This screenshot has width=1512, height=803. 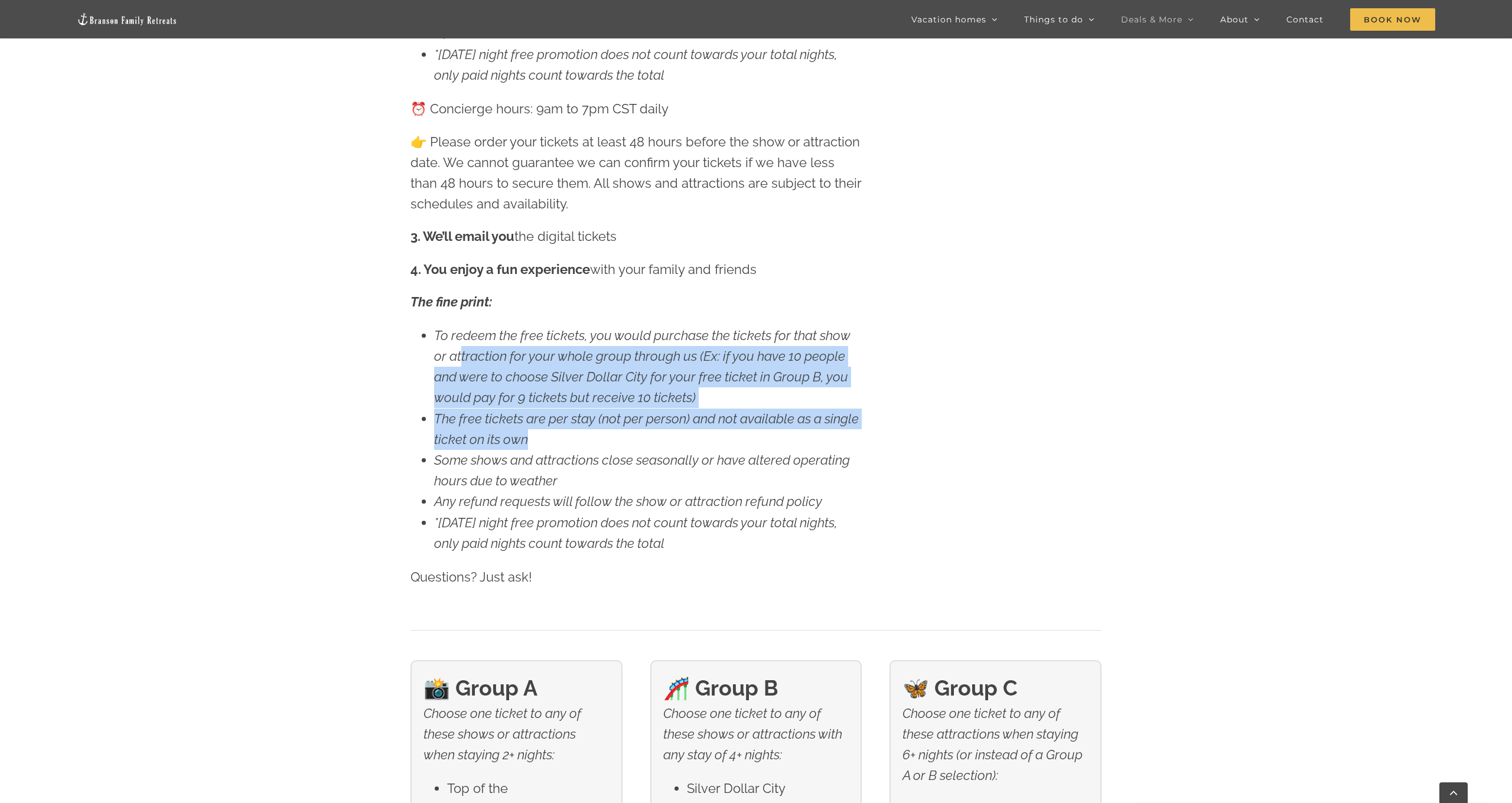 I want to click on p: Questions? Just ask!, so click(x=636, y=577).